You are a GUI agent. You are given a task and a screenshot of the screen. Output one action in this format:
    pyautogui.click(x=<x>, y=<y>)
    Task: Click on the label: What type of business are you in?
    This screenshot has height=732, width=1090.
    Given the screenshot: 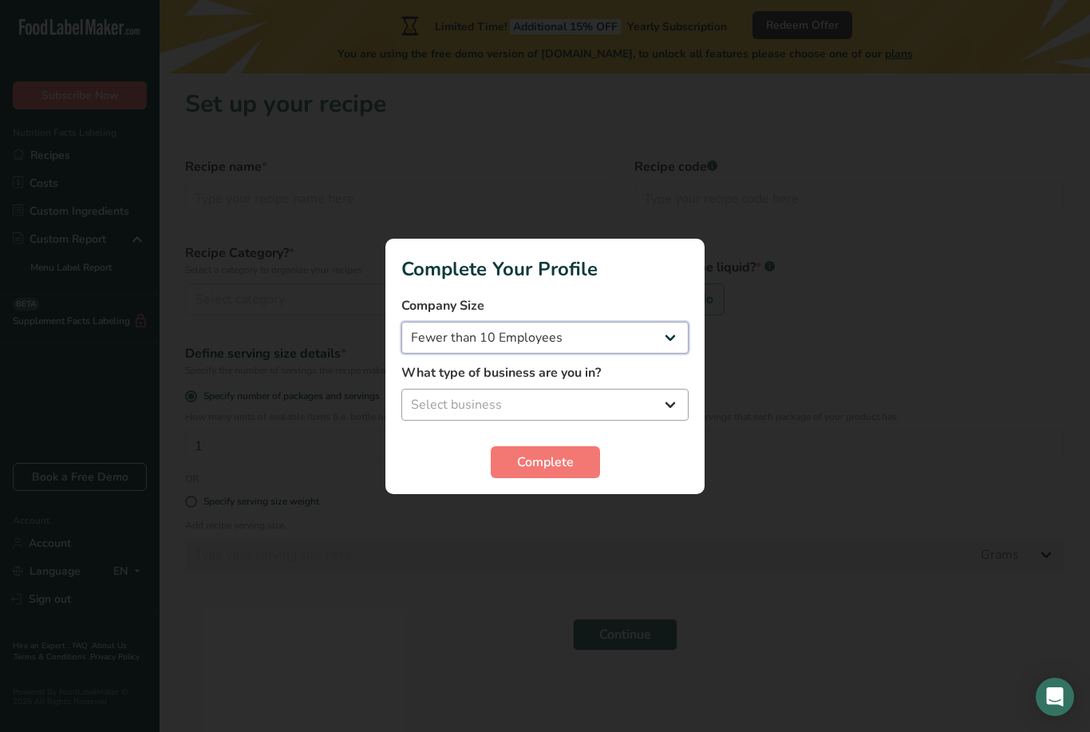 What is the action you would take?
    pyautogui.click(x=545, y=373)
    